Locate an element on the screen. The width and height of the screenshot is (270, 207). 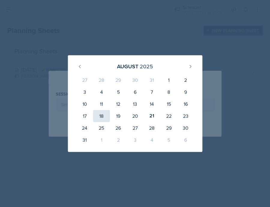
div: 22 is located at coordinates (169, 116).